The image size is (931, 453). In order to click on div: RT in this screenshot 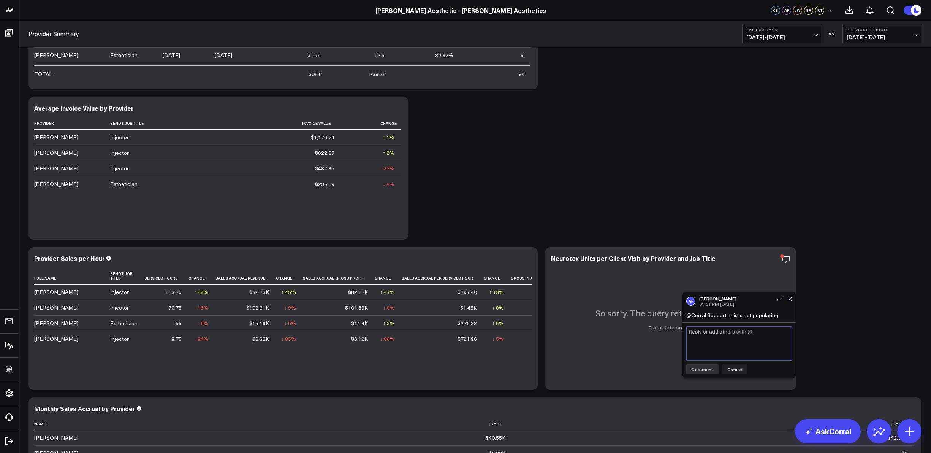, I will do `click(820, 10)`.